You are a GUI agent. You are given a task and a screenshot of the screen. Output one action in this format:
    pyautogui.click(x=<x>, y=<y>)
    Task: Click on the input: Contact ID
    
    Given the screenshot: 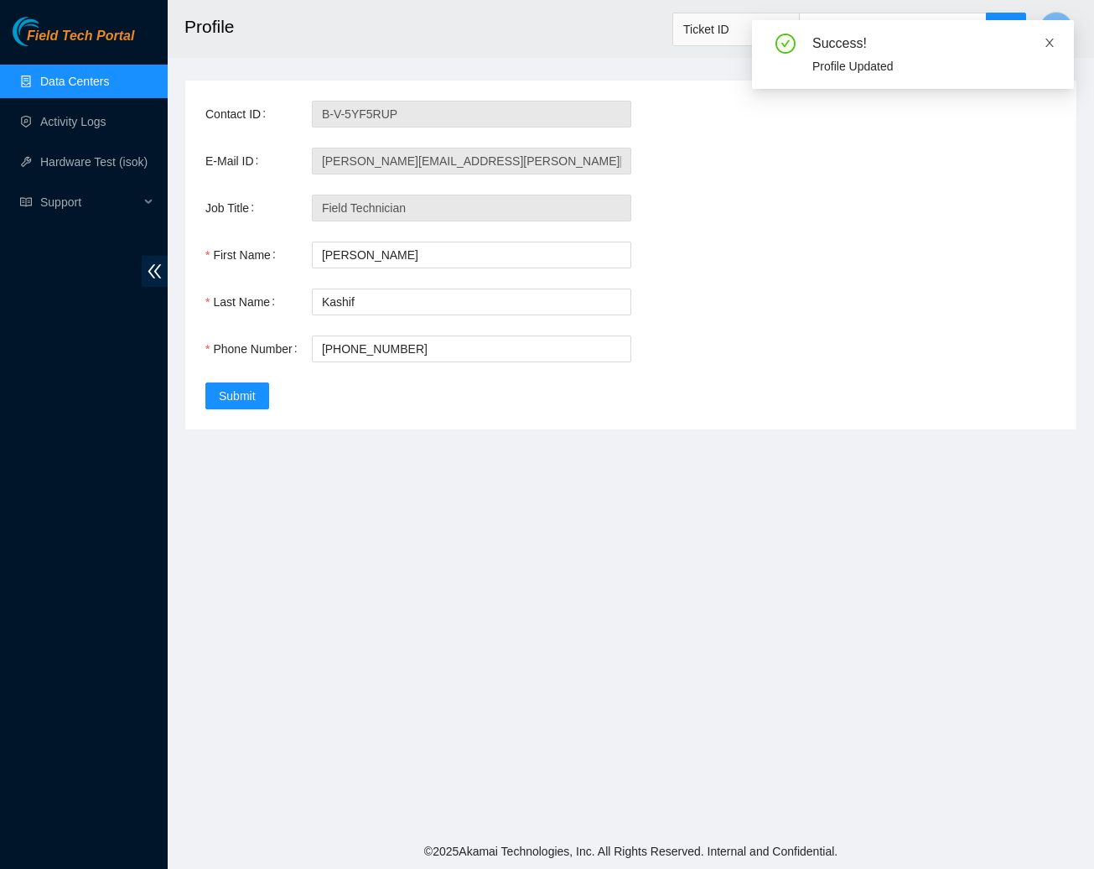 What is the action you would take?
    pyautogui.click(x=471, y=114)
    